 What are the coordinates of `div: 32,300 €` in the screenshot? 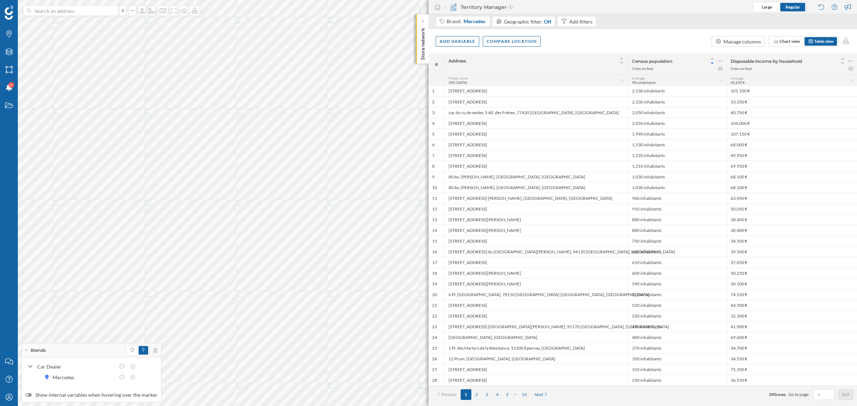 It's located at (791, 316).